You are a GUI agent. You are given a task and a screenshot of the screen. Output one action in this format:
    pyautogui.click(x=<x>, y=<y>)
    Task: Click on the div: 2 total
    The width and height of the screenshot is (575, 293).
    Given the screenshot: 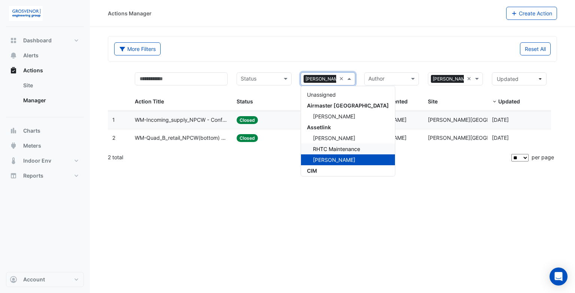 What is the action you would take?
    pyautogui.click(x=309, y=157)
    